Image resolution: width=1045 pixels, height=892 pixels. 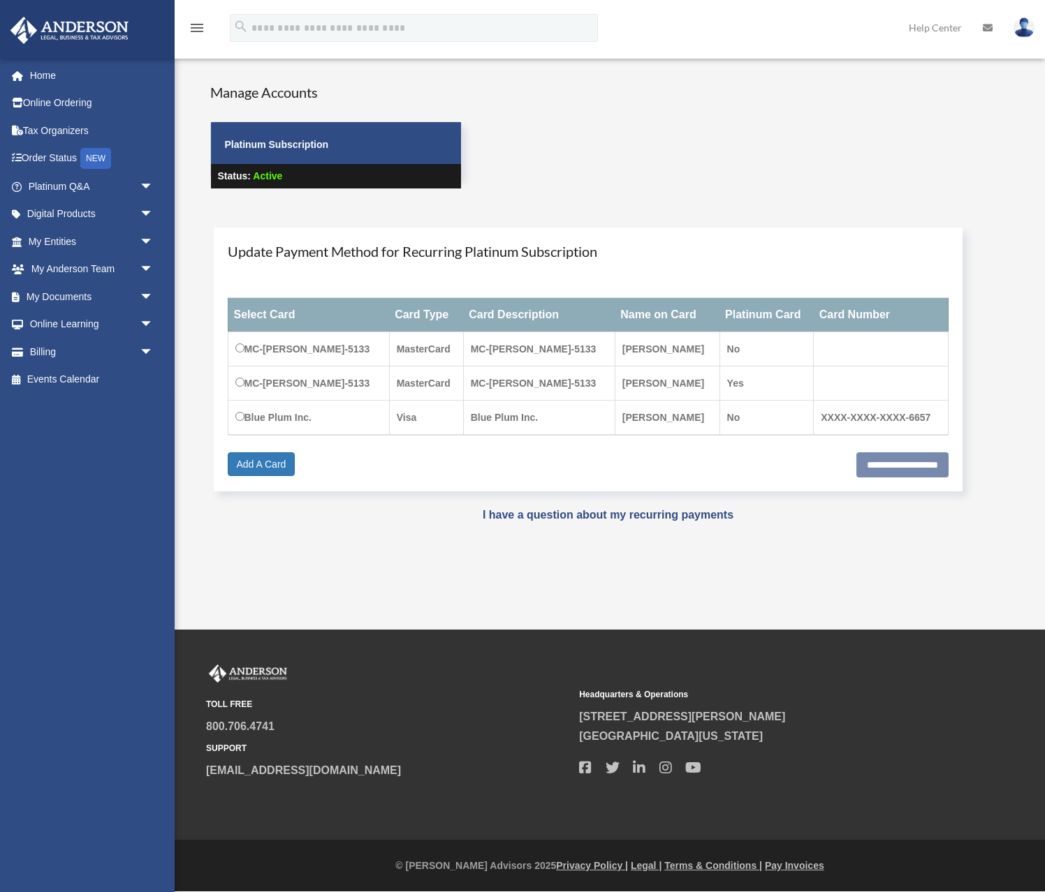 What do you see at coordinates (92, 352) in the screenshot?
I see `a: Billingarrow_drop_down` at bounding box center [92, 352].